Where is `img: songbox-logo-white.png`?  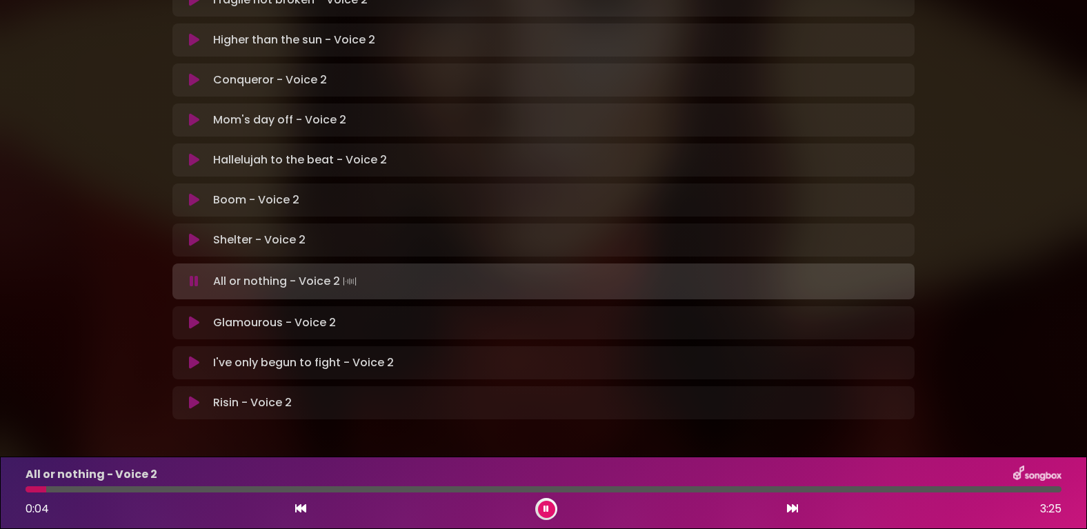 img: songbox-logo-white.png is located at coordinates (1037, 474).